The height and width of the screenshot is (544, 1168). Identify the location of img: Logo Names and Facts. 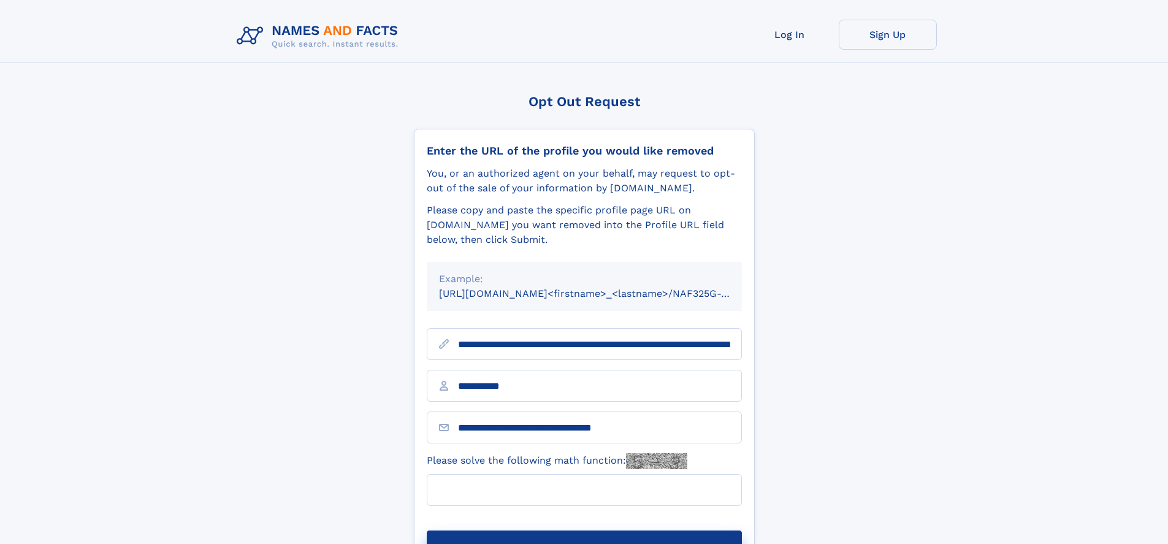
(320, 36).